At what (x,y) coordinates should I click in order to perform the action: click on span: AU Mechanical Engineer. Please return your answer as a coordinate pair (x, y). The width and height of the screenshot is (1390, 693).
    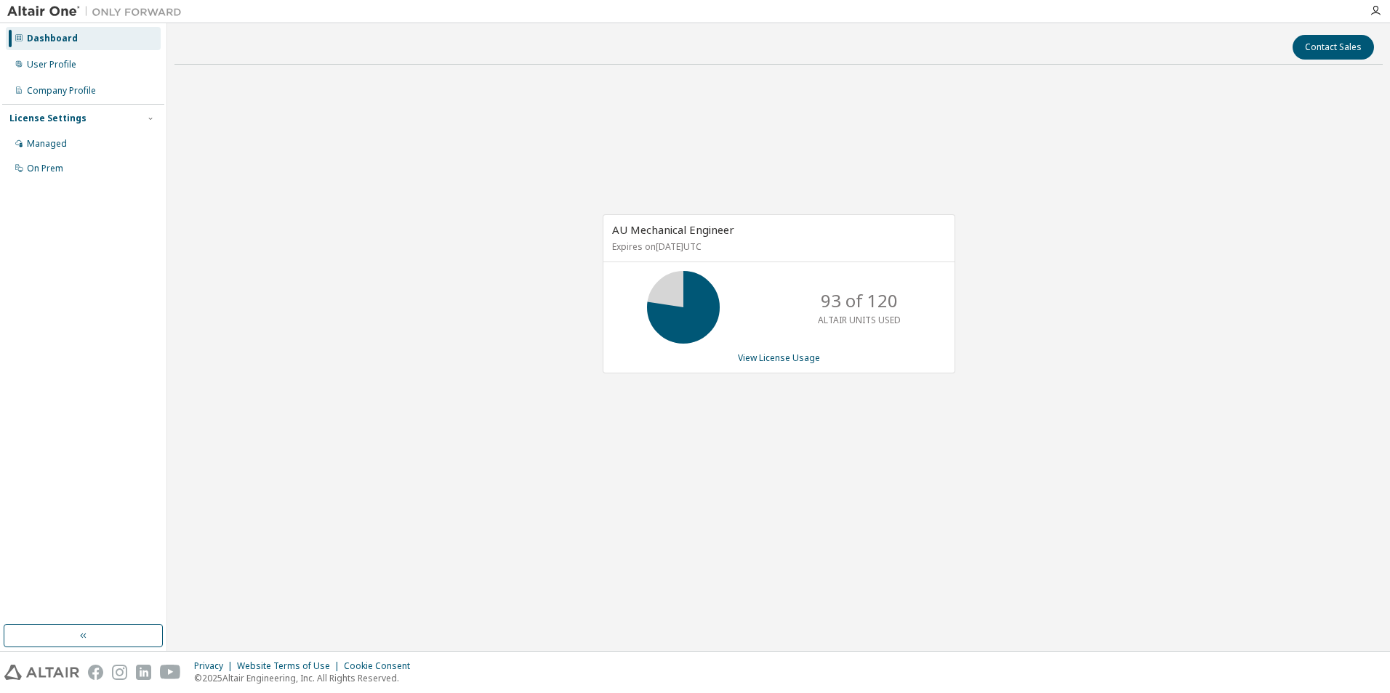
    Looking at the image, I should click on (673, 230).